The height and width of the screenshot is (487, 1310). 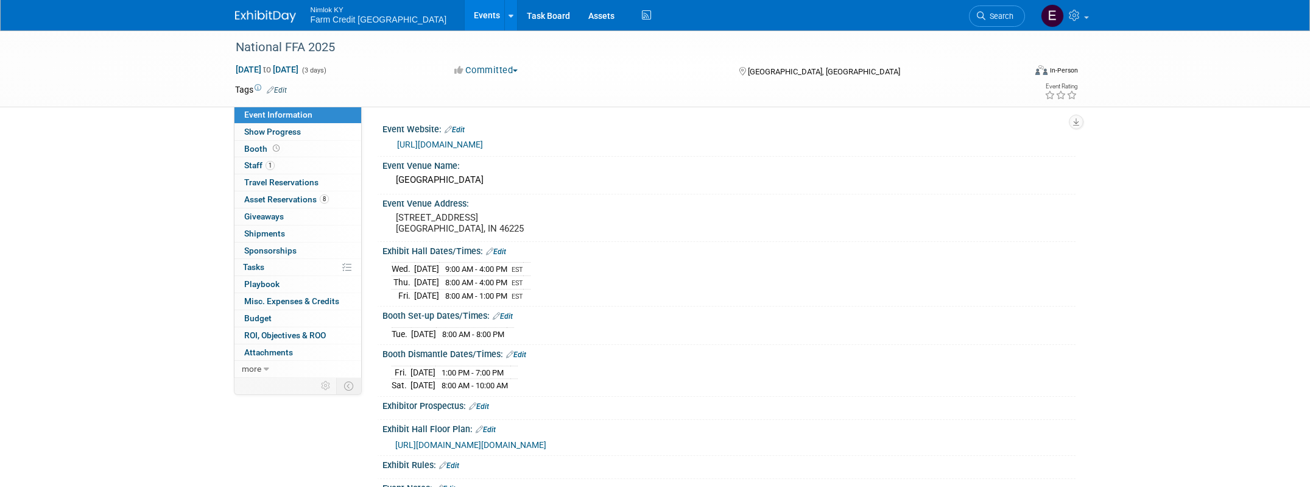 What do you see at coordinates (1041, 70) in the screenshot?
I see `img: Format-Inperson.png` at bounding box center [1041, 70].